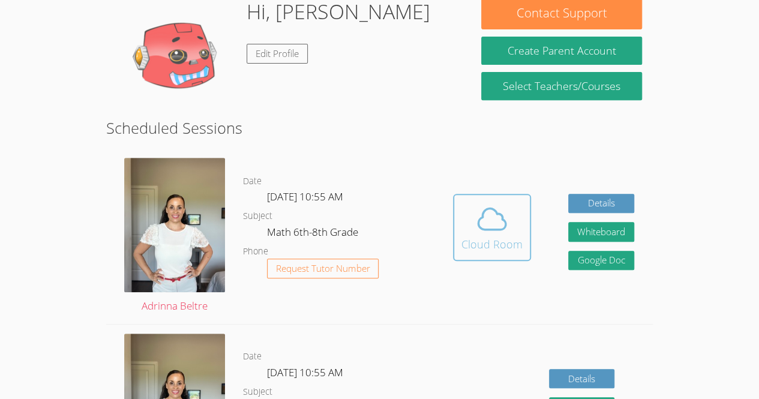  I want to click on dt: Subject, so click(257, 216).